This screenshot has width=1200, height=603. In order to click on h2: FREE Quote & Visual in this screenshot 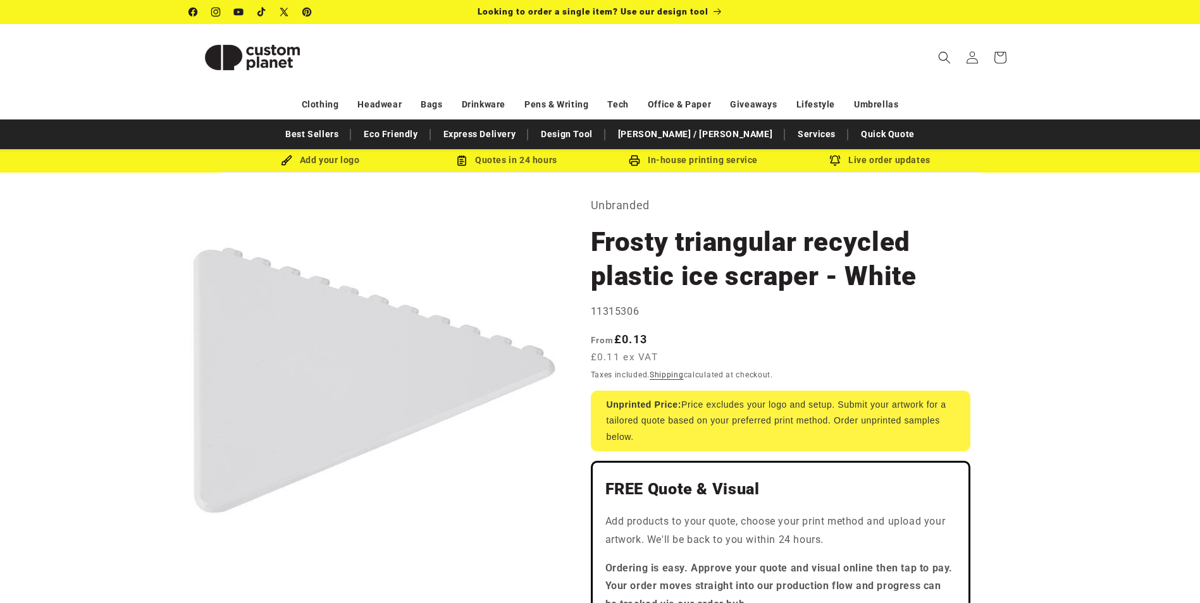, I will do `click(780, 490)`.